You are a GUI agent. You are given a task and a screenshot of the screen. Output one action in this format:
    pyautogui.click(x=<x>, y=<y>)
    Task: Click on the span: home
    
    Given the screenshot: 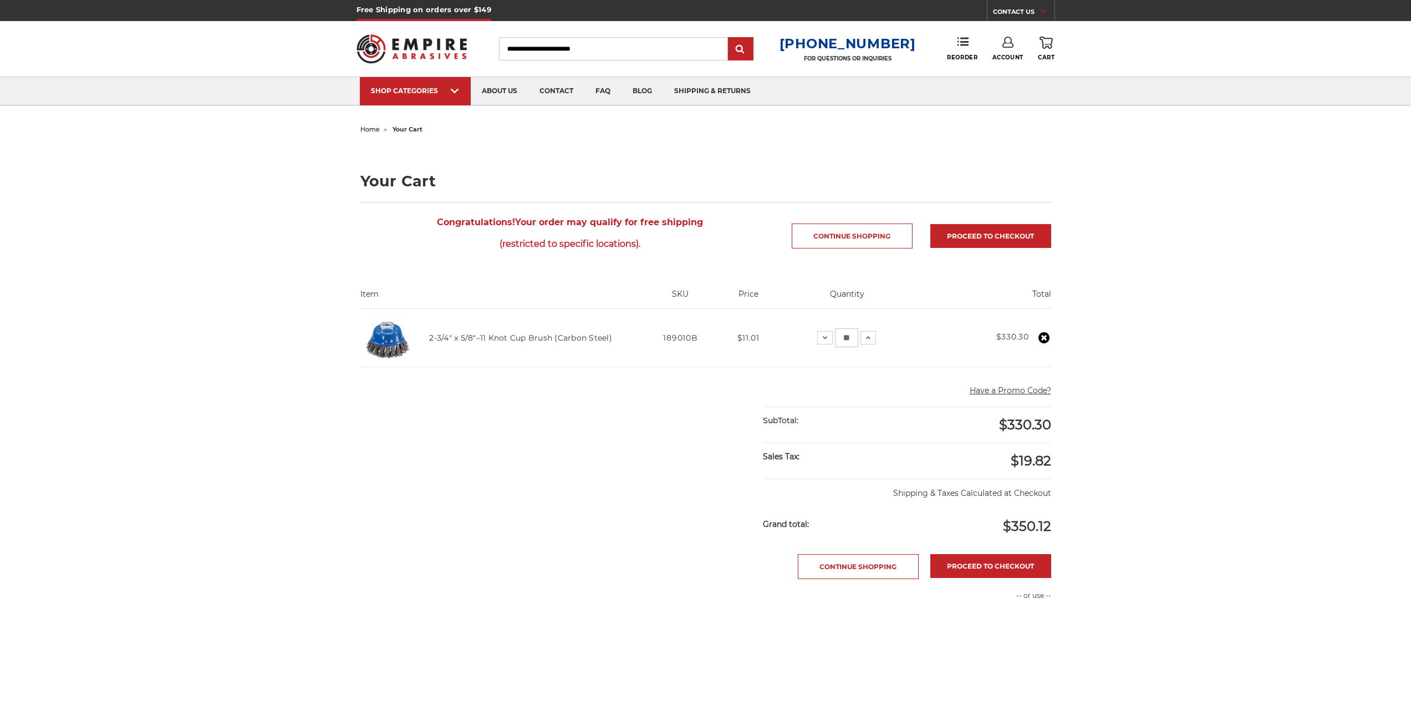 What is the action you would take?
    pyautogui.click(x=370, y=129)
    